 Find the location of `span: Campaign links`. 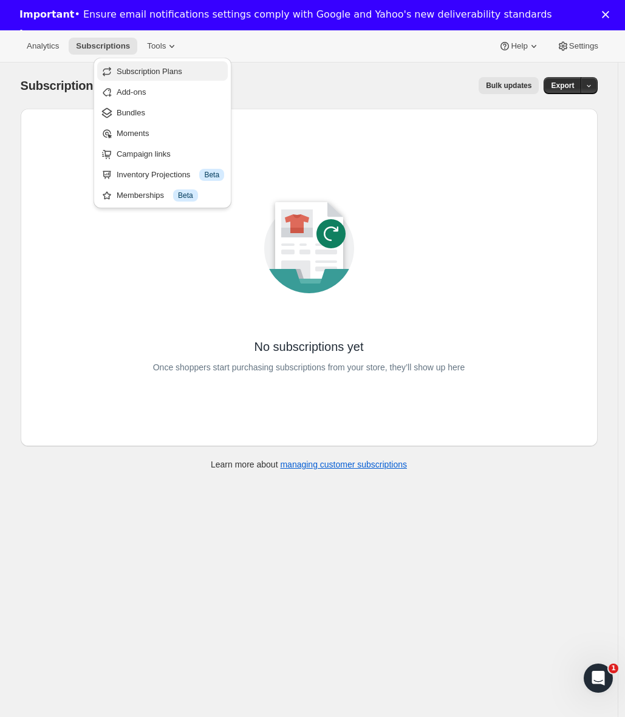

span: Campaign links is located at coordinates (143, 154).